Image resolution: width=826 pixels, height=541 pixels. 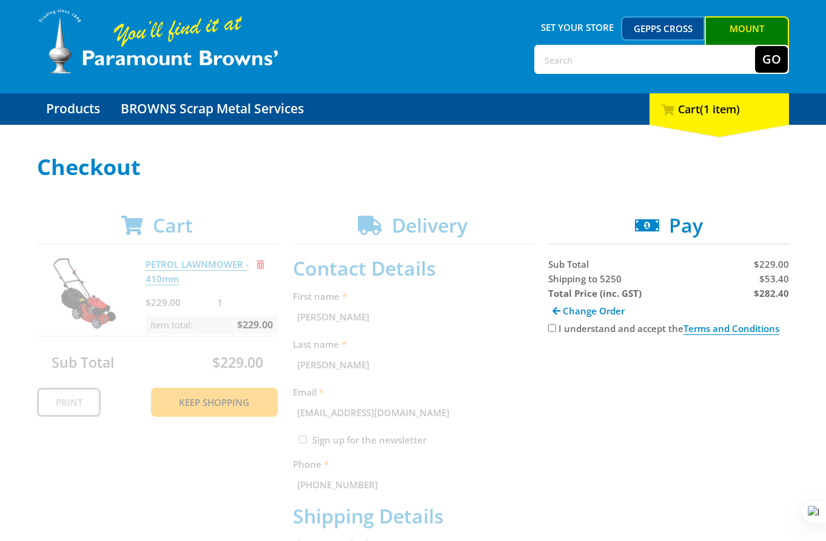 What do you see at coordinates (771, 59) in the screenshot?
I see `button: Go` at bounding box center [771, 59].